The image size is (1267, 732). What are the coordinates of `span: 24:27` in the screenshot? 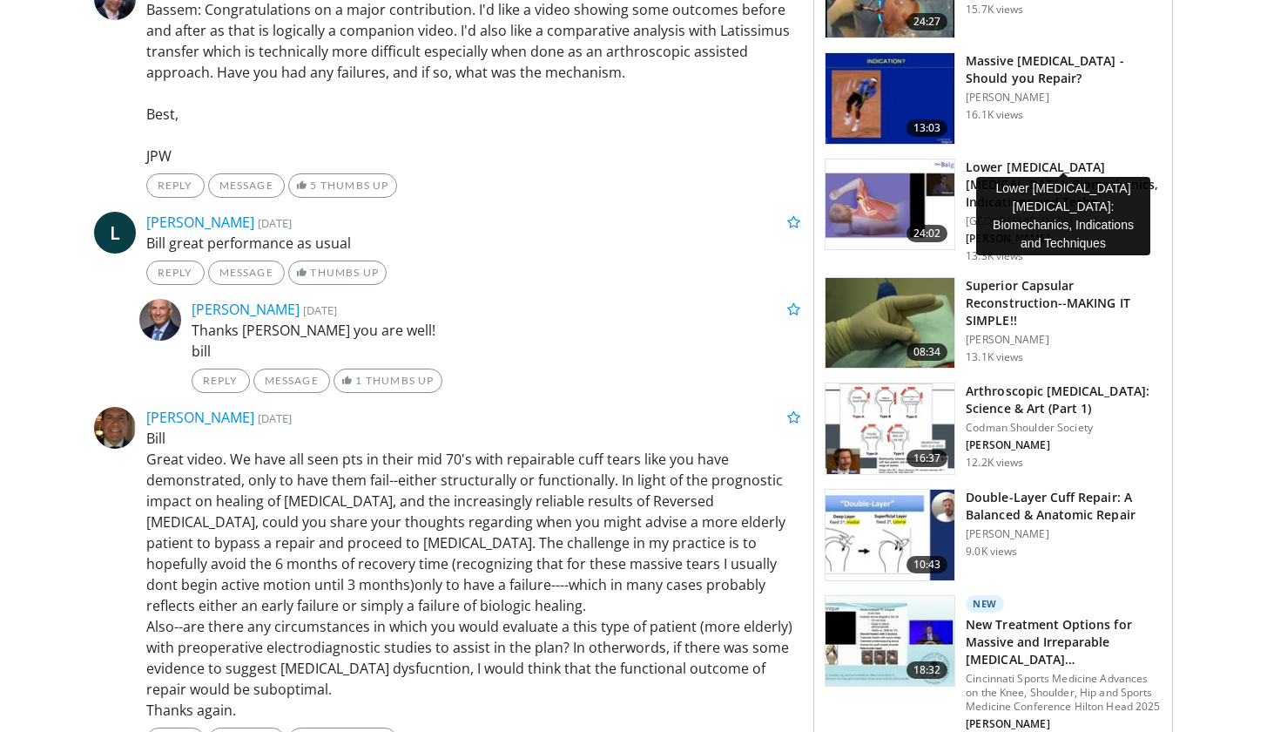 It's located at (928, 22).